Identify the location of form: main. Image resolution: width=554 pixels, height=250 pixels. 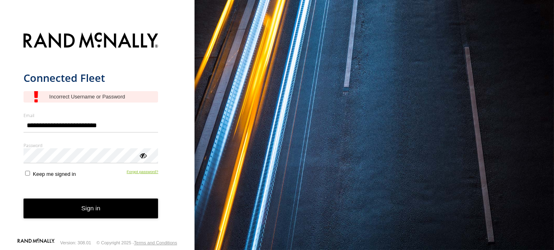
(97, 133).